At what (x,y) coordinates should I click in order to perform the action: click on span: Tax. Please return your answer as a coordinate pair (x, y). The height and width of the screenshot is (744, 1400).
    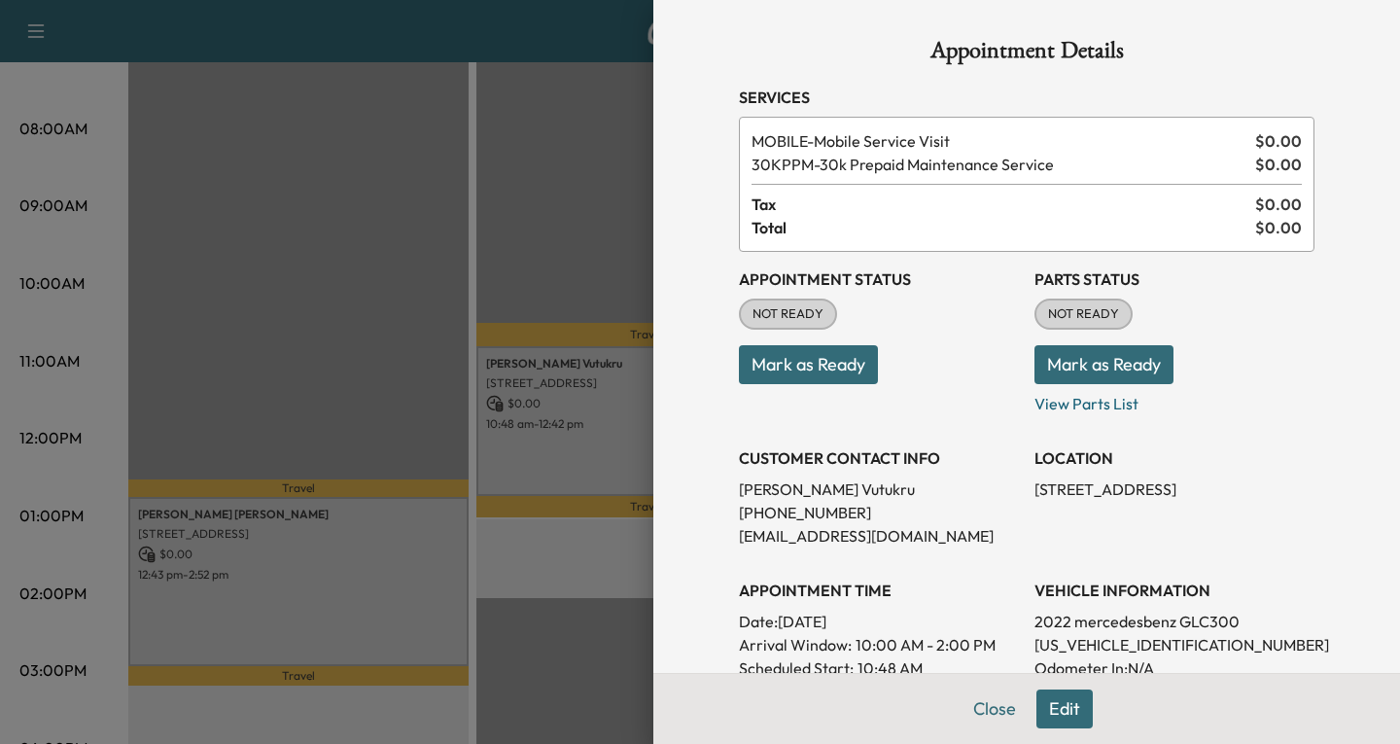
    Looking at the image, I should click on (1003, 204).